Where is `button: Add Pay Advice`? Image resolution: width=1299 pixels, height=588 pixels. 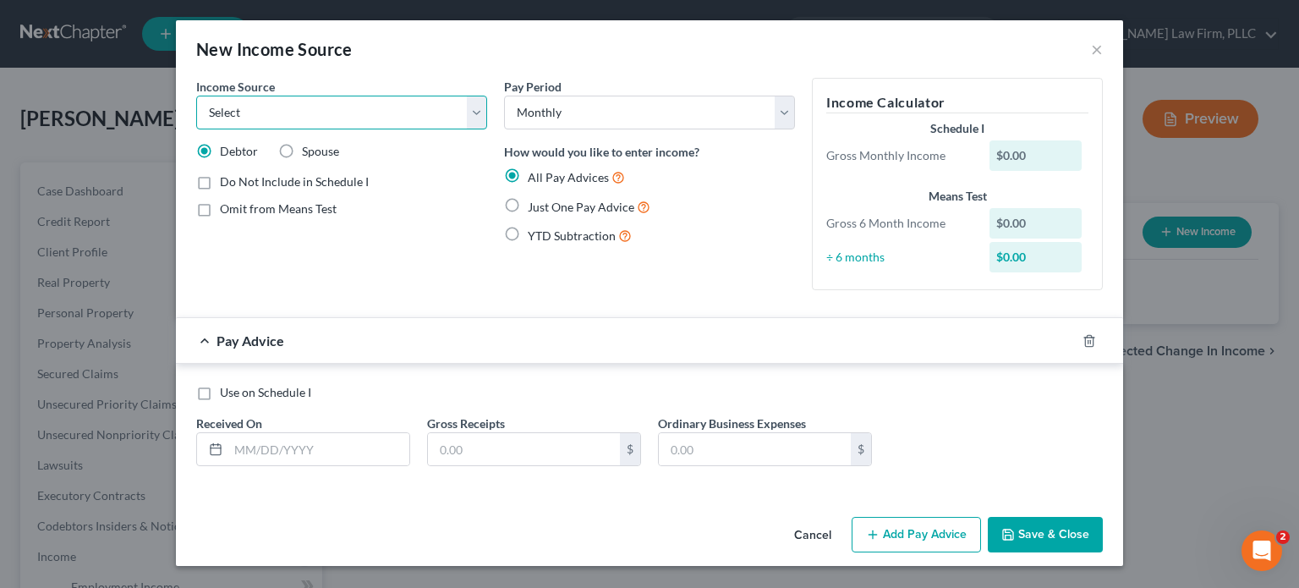
button: Add Pay Advice is located at coordinates (916, 535).